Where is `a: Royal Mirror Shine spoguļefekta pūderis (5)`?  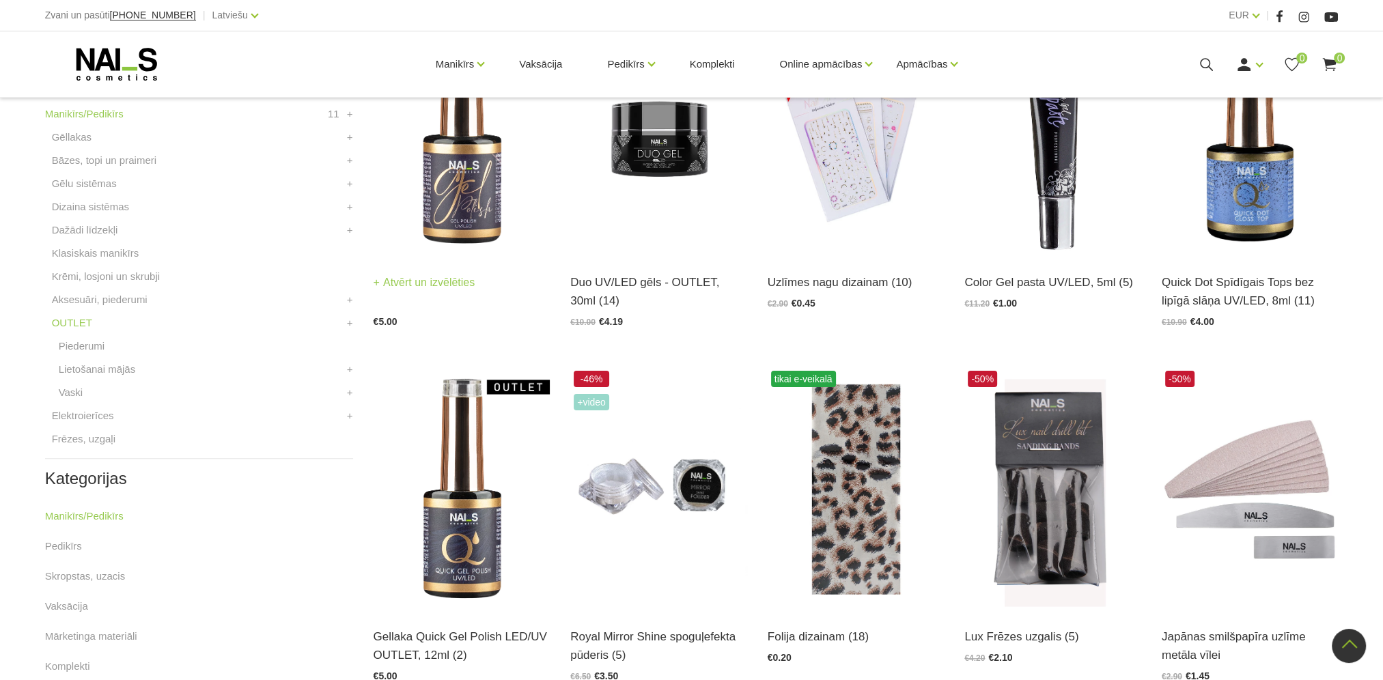 a: Royal Mirror Shine spoguļefekta pūderis (5) is located at coordinates (658, 646).